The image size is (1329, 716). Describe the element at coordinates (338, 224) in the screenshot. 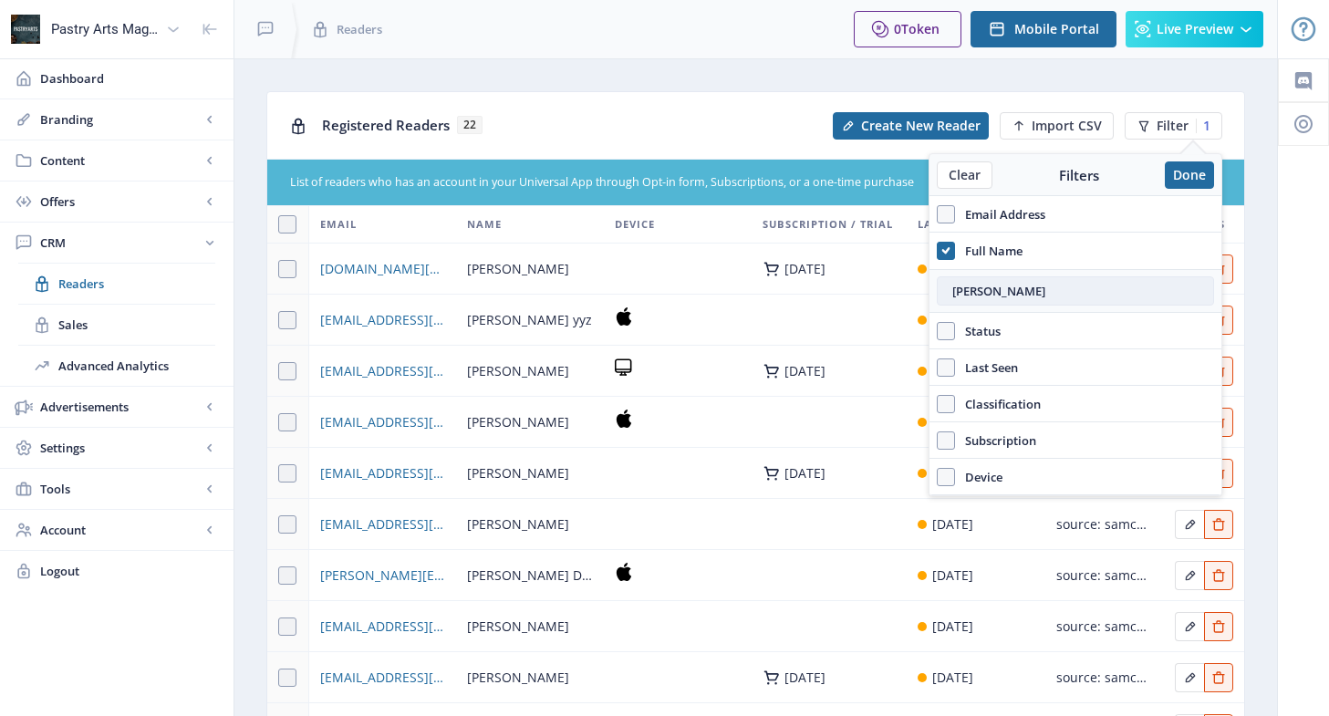

I see `span: Email` at that location.